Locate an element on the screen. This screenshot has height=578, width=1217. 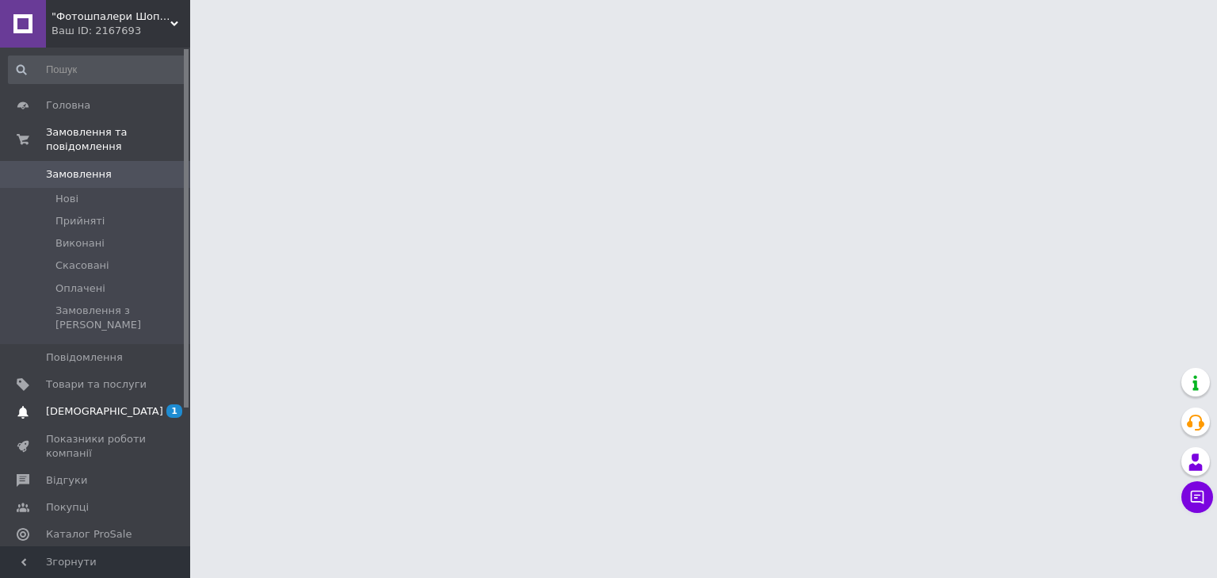
span: Головна is located at coordinates (68, 105).